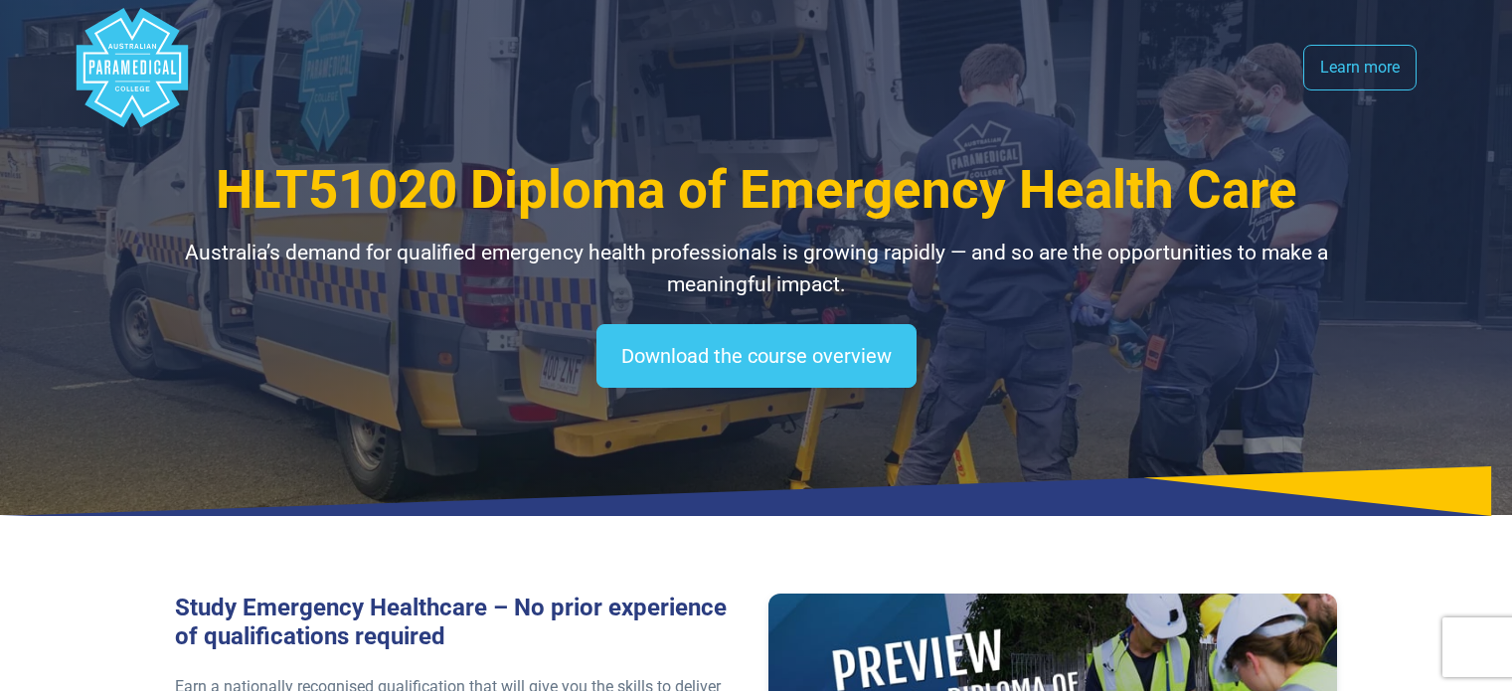 This screenshot has width=1512, height=691. I want to click on div: Australian Paramedical College, so click(132, 68).